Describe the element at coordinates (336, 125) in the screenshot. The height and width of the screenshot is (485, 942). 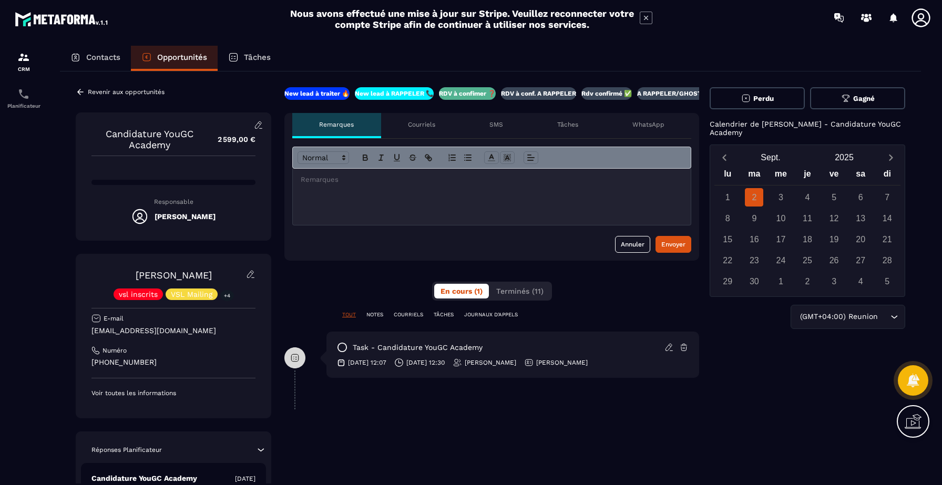
I see `p: Remarques` at that location.